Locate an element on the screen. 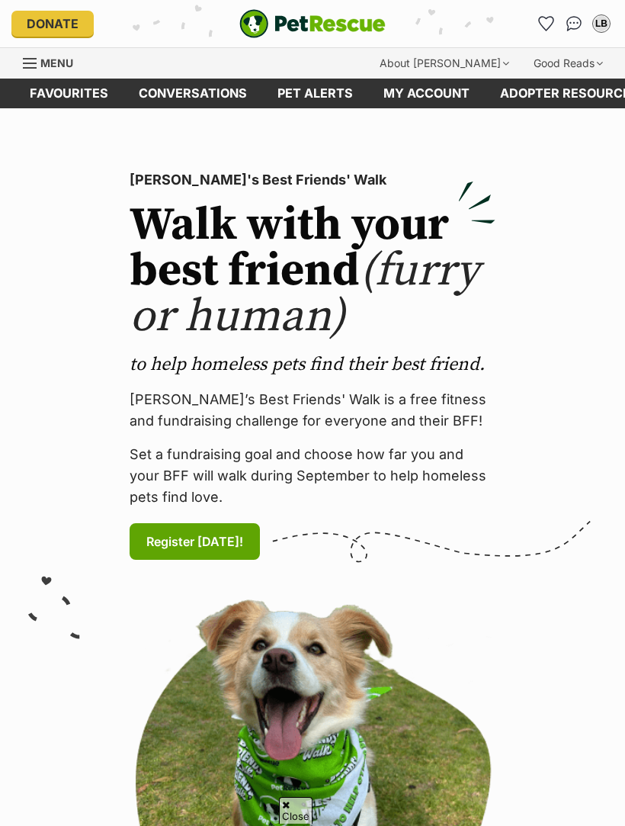  span: (furry or human) is located at coordinates (304, 294).